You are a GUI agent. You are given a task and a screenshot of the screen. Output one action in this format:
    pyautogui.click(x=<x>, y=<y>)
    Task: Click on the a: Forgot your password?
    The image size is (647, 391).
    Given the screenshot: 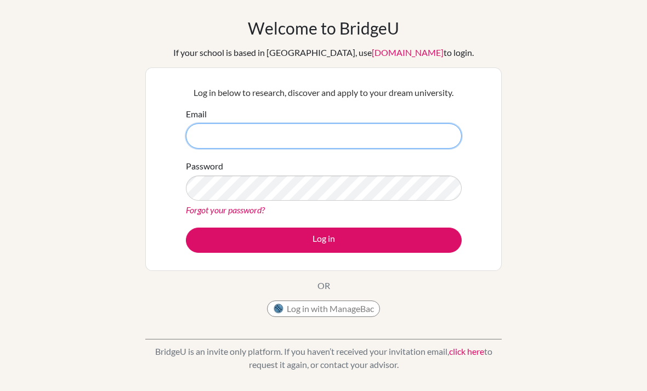 What is the action you would take?
    pyautogui.click(x=225, y=209)
    